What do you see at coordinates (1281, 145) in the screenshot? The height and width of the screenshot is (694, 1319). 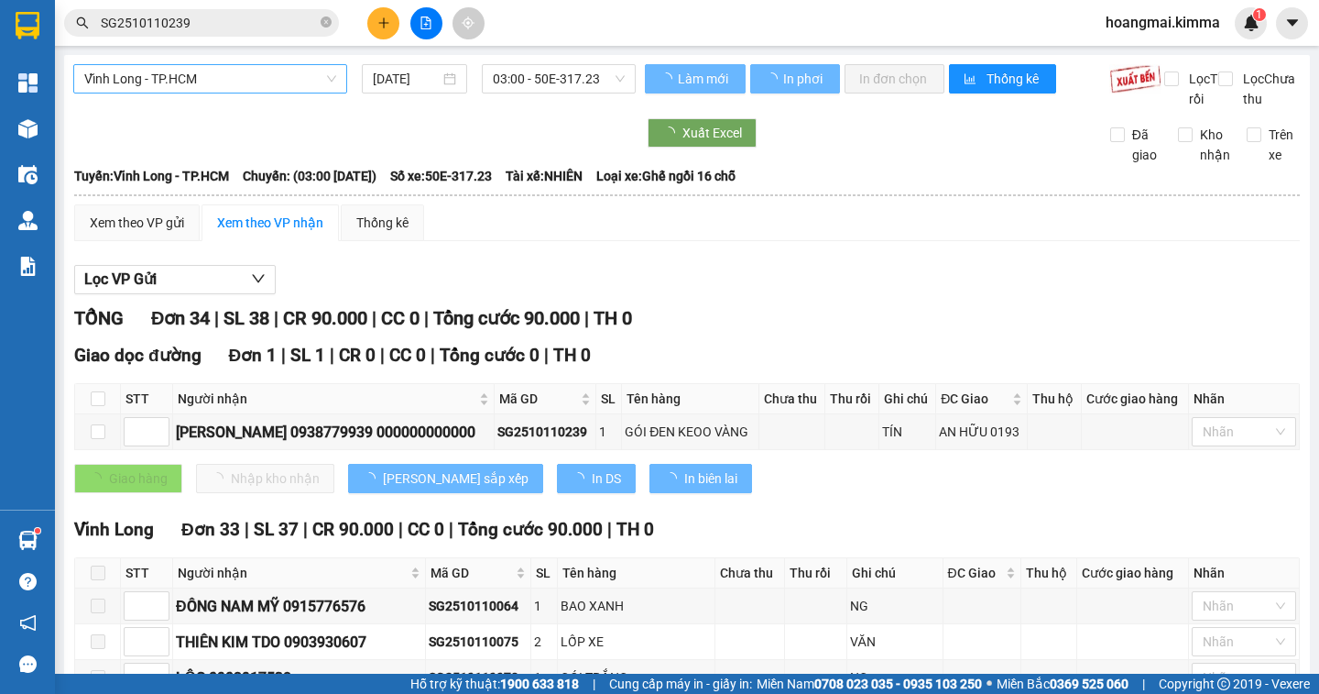 I see `span: Trên xe` at bounding box center [1281, 145].